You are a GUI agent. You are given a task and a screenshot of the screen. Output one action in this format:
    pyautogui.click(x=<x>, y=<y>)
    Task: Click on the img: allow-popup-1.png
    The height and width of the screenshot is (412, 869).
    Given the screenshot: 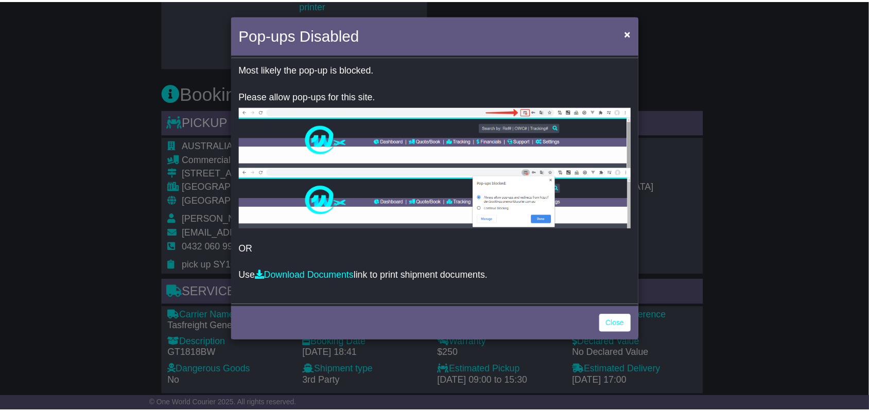 What is the action you would take?
    pyautogui.click(x=440, y=137)
    